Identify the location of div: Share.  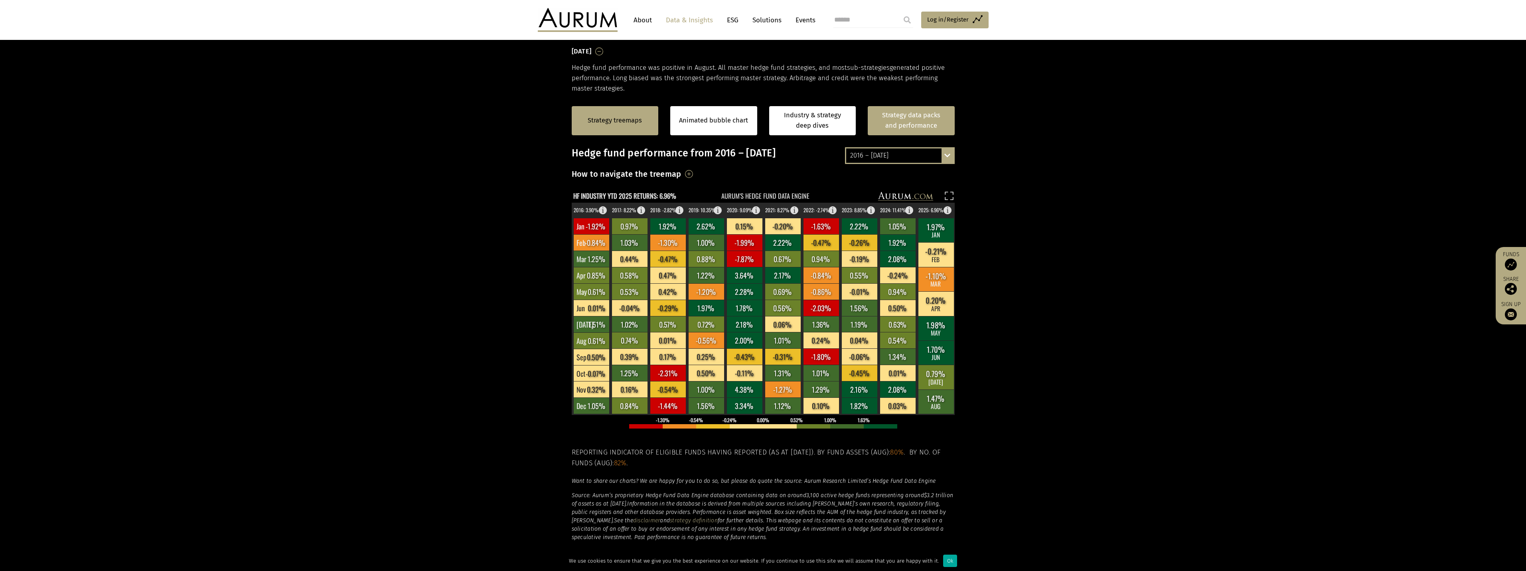
(1511, 286).